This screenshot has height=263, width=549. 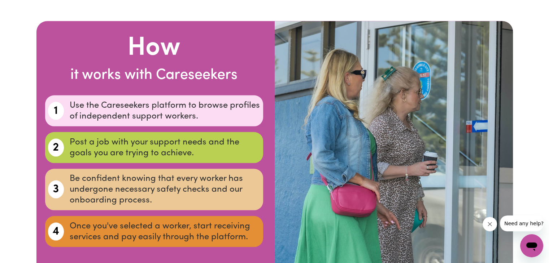 I want to click on span: 2, so click(x=56, y=148).